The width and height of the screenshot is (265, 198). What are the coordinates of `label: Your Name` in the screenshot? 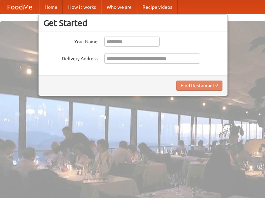 It's located at (71, 41).